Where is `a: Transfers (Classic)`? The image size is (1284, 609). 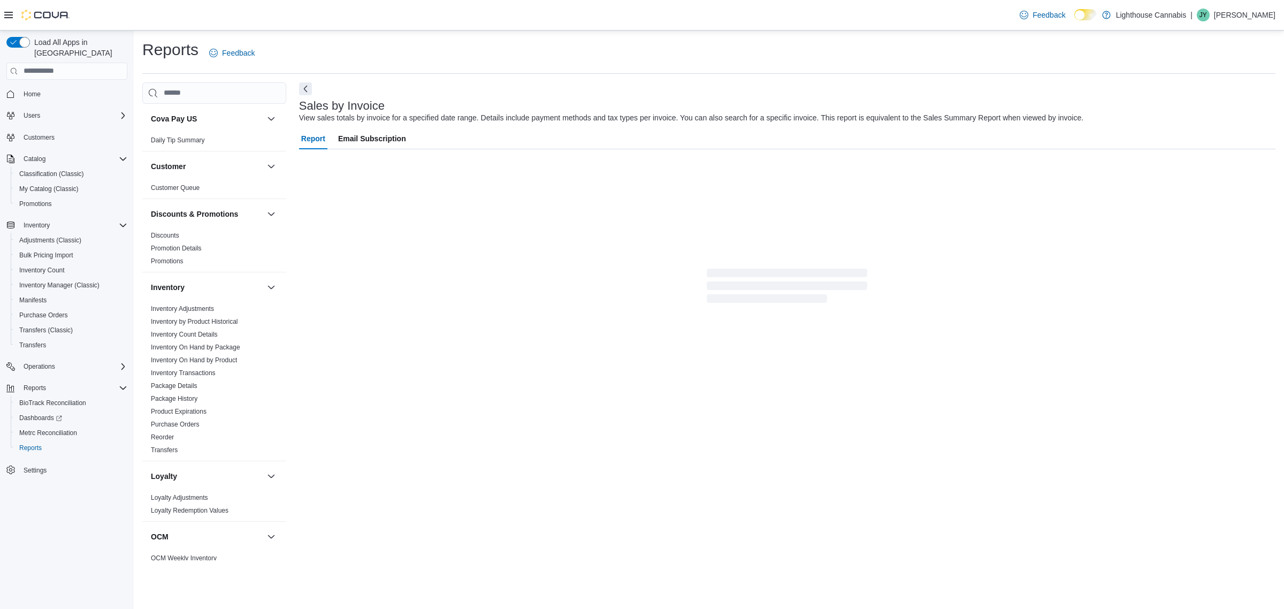 a: Transfers (Classic) is located at coordinates (46, 330).